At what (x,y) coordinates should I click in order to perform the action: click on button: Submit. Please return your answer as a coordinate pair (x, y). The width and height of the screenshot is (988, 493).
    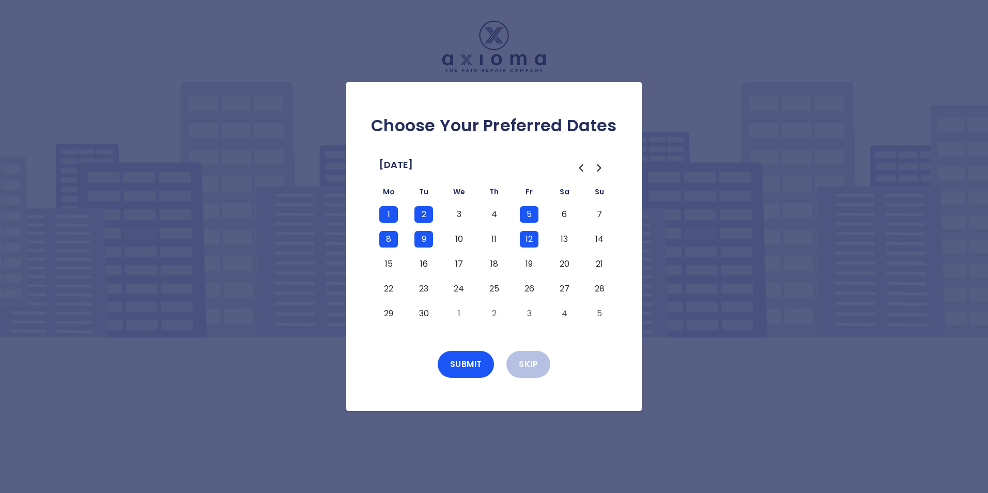
    Looking at the image, I should click on (466, 364).